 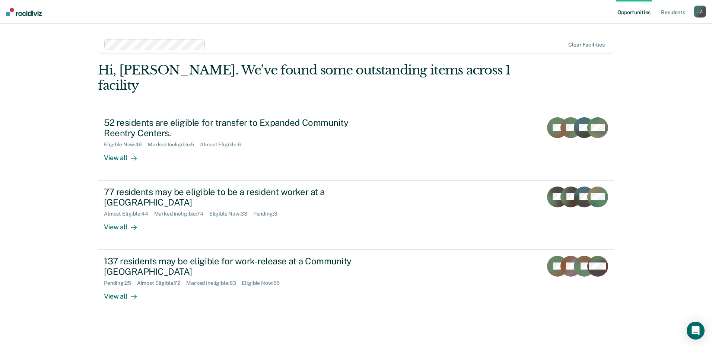 What do you see at coordinates (700, 12) in the screenshot?
I see `div: L A` at bounding box center [700, 12].